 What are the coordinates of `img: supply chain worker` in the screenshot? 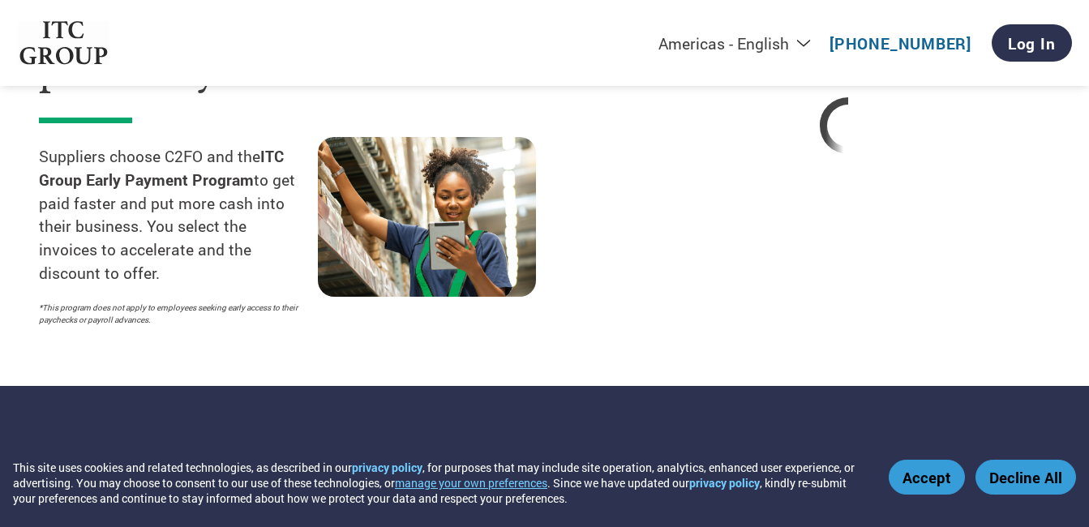 It's located at (426, 216).